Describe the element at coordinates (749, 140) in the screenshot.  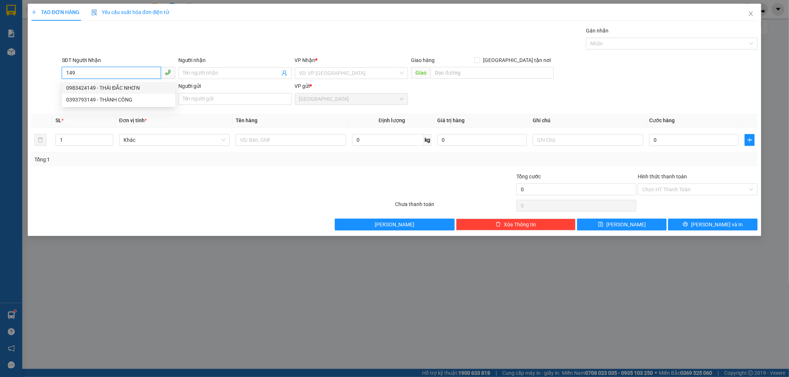
I see `button: plus` at that location.